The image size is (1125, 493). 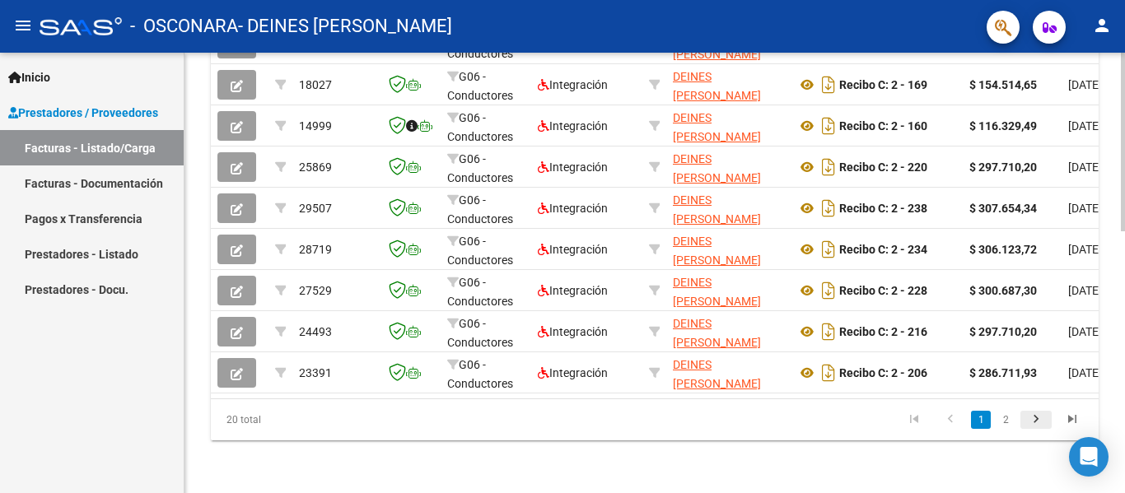 What do you see at coordinates (981, 420) in the screenshot?
I see `li: page 1` at bounding box center [981, 420].